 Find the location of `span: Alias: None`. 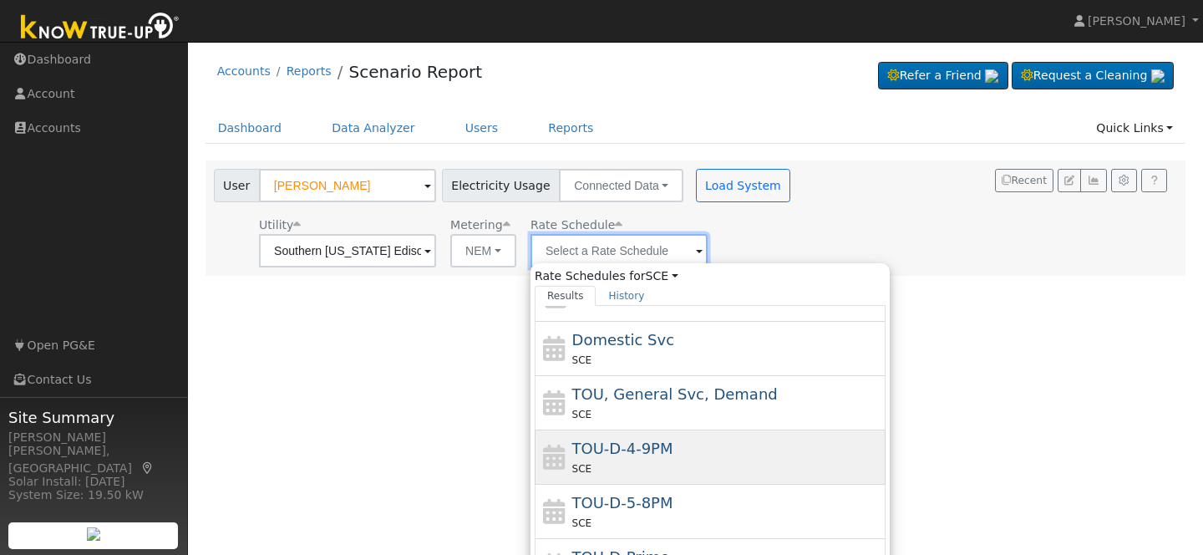

span: Alias: None is located at coordinates (576, 225).